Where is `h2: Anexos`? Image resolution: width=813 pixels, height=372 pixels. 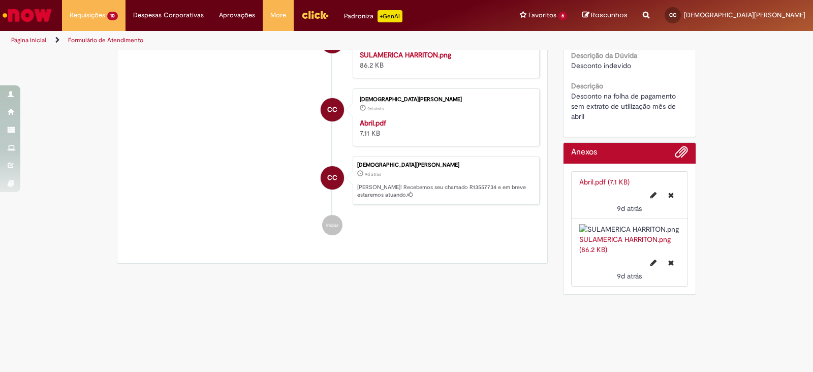 h2: Anexos is located at coordinates (584, 153).